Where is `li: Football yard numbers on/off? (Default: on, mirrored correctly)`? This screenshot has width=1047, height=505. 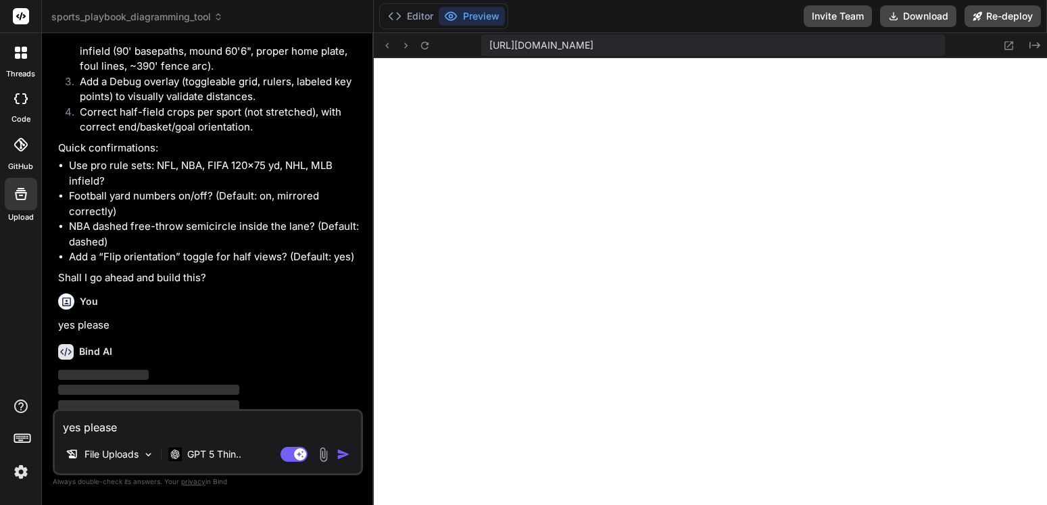
li: Football yard numbers on/off? (Default: on, mirrored correctly) is located at coordinates (214, 203).